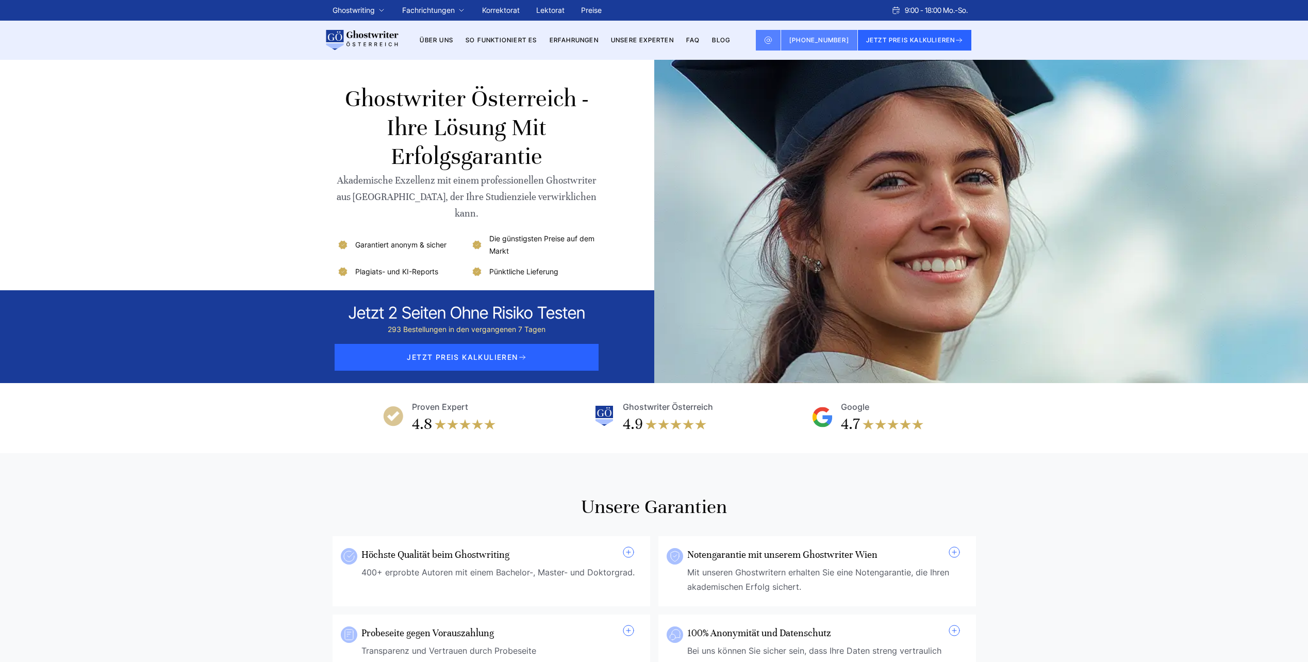 The width and height of the screenshot is (1308, 662). I want to click on li: Pünktliche Lieferung, so click(534, 272).